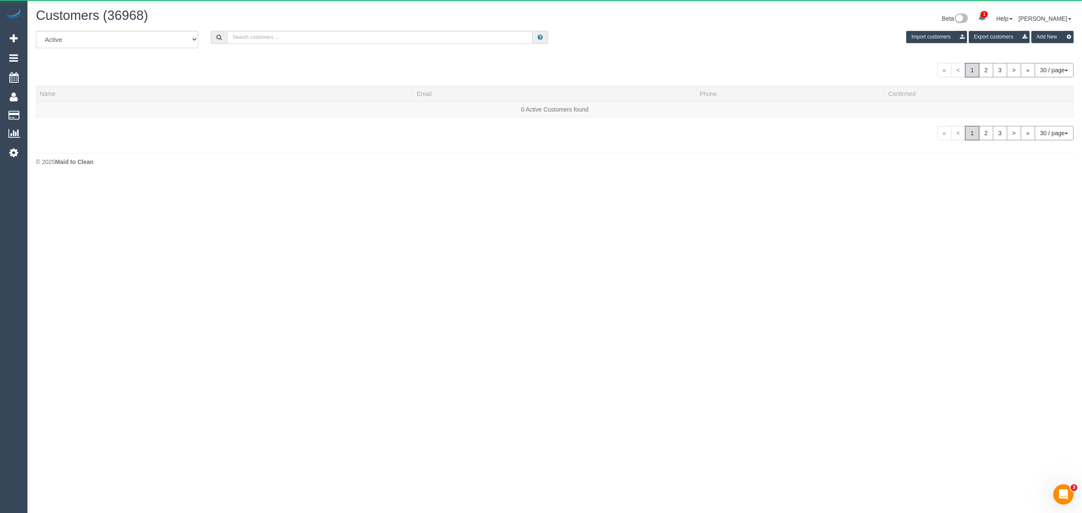 The image size is (1082, 513). Describe the element at coordinates (960, 19) in the screenshot. I see `img: New interface` at that location.